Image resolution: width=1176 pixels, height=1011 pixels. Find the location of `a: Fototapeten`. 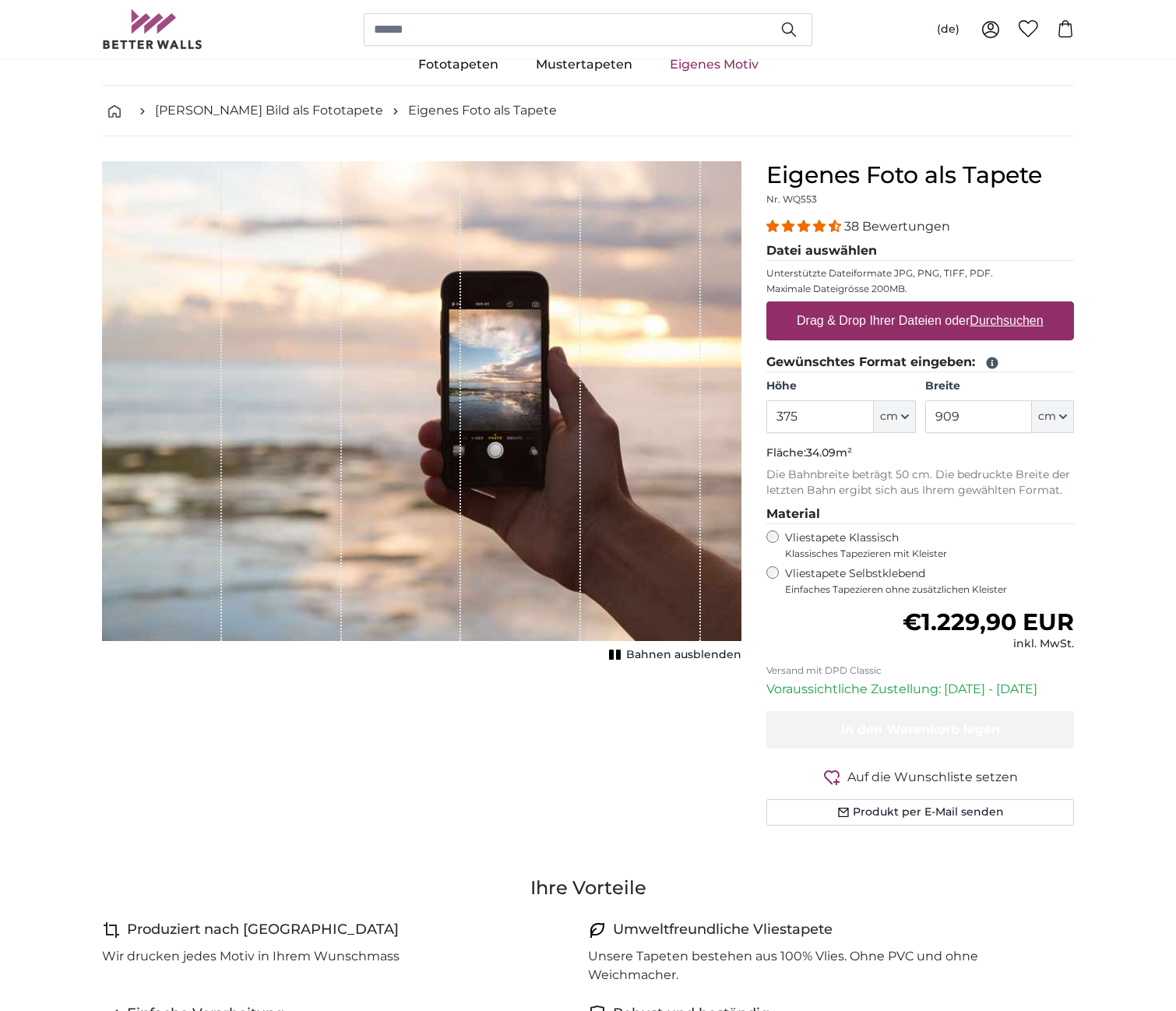

a: Fototapeten is located at coordinates (458, 65).